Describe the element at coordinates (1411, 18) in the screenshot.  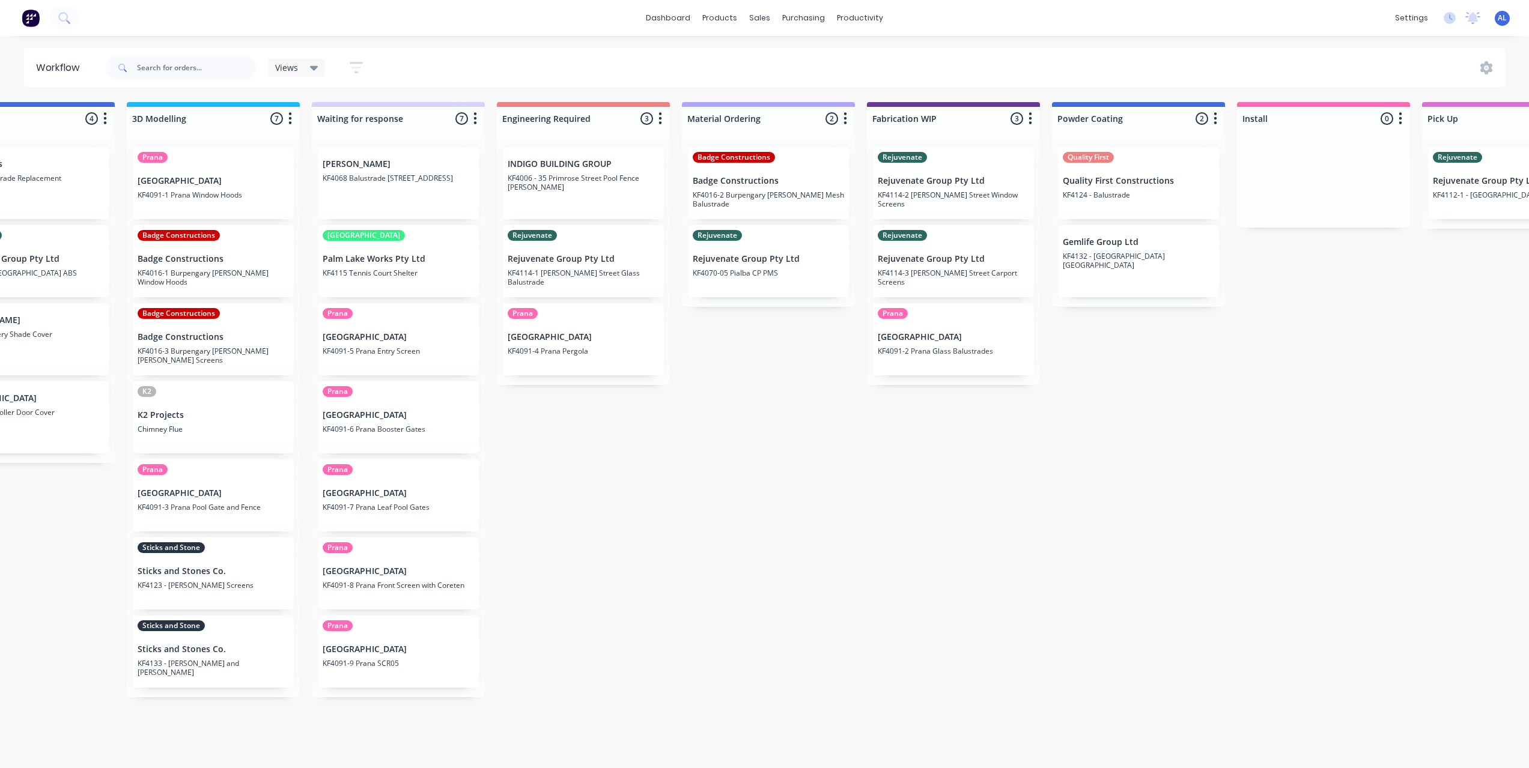
I see `div: settings` at that location.